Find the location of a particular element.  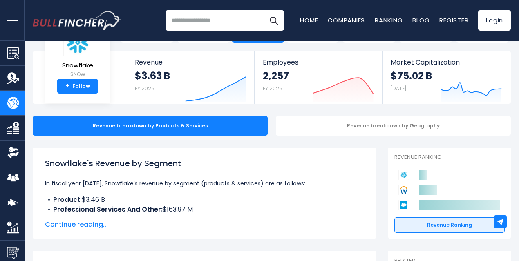

li: $163.97 M is located at coordinates (204, 210).